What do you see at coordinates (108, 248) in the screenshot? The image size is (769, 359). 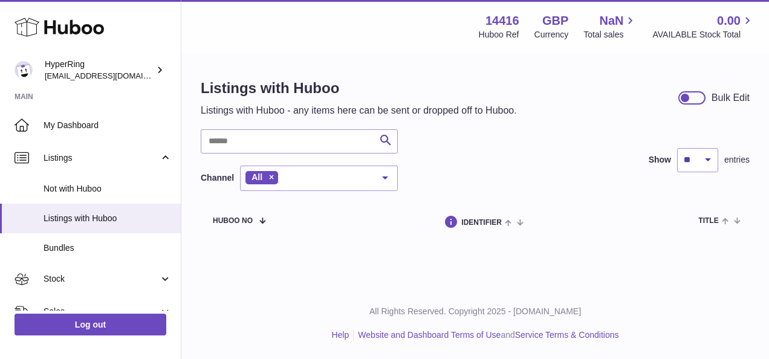 I see `span: Bundles` at bounding box center [108, 248].